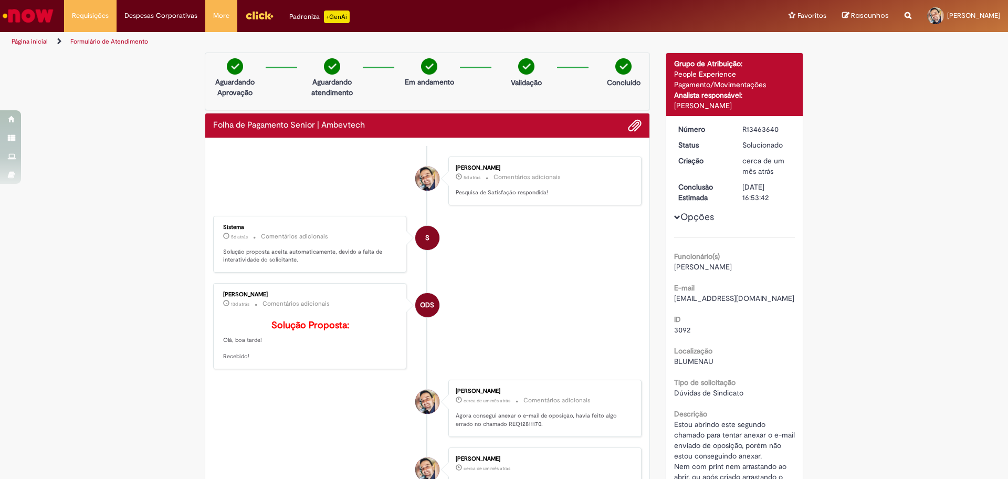 Image resolution: width=1008 pixels, height=479 pixels. Describe the element at coordinates (336, 17) in the screenshot. I see `p: +GenAi` at that location.